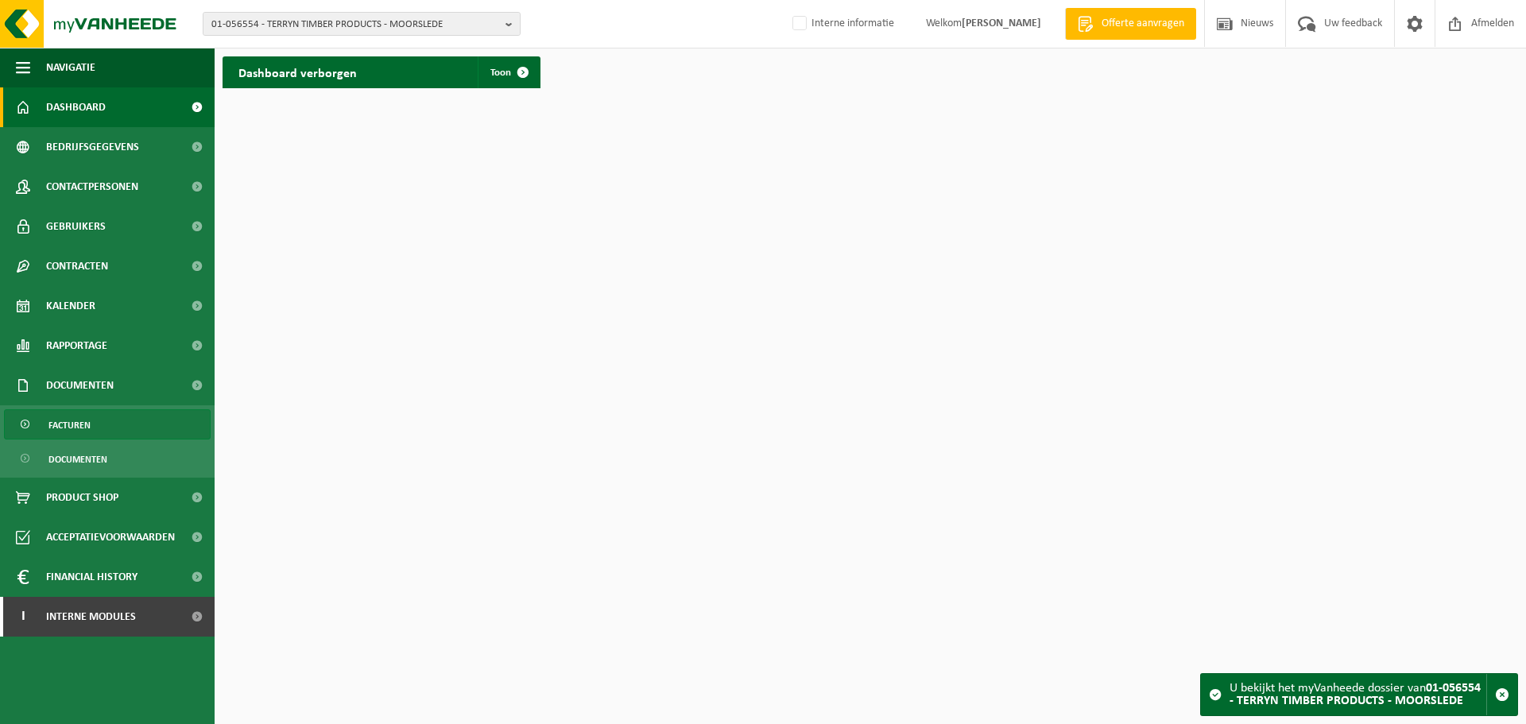 This screenshot has height=724, width=1526. What do you see at coordinates (297, 72) in the screenshot?
I see `h2: Dashboard verborgen` at bounding box center [297, 72].